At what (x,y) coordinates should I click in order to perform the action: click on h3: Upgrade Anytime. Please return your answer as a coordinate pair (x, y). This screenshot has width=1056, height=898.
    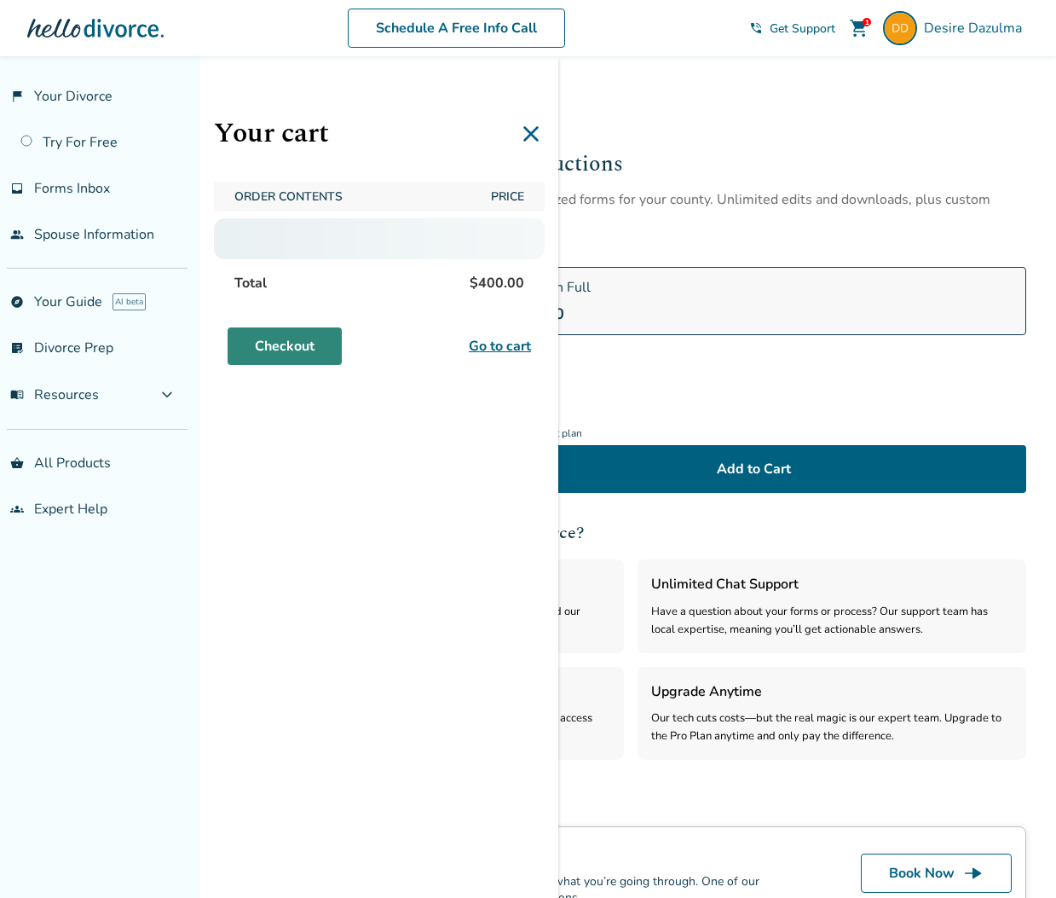
    Looking at the image, I should click on (832, 691).